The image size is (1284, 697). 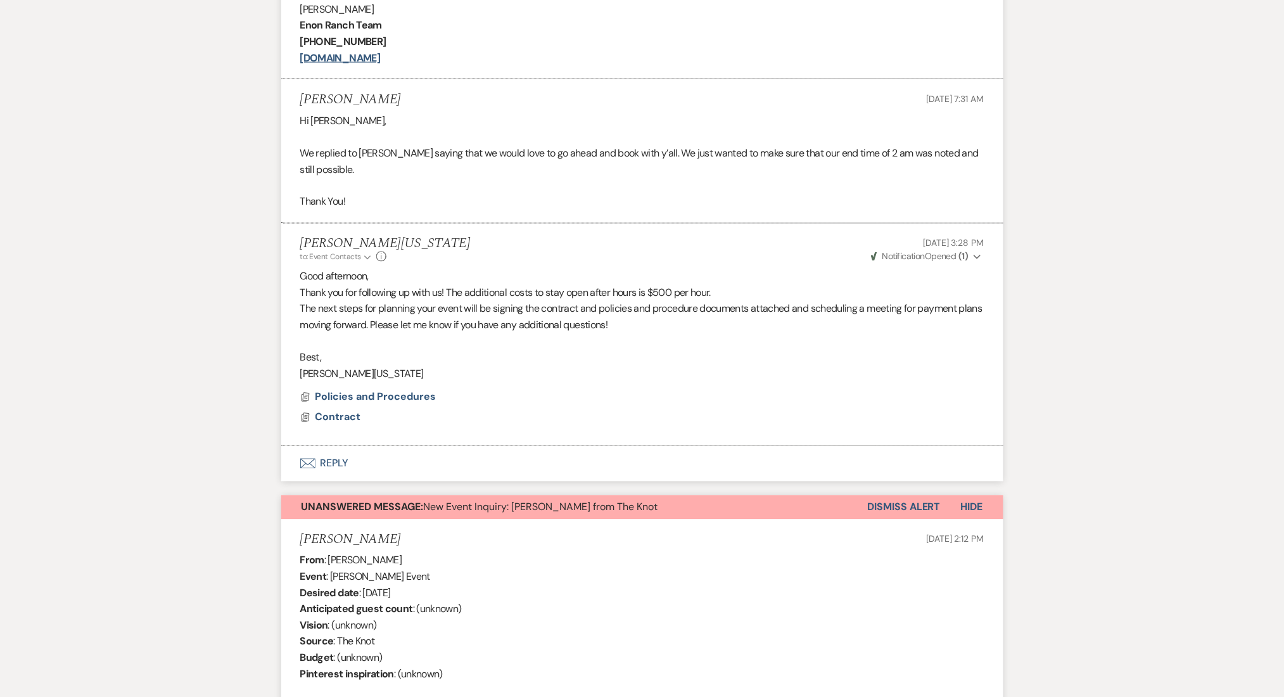 I want to click on b: Event, so click(x=313, y=576).